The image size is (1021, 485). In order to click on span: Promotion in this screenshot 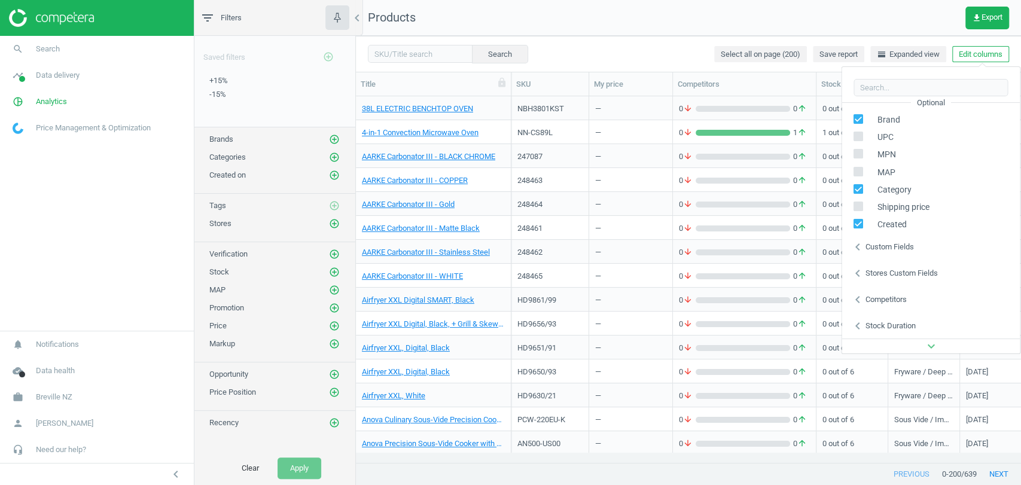, I will do `click(227, 307)`.